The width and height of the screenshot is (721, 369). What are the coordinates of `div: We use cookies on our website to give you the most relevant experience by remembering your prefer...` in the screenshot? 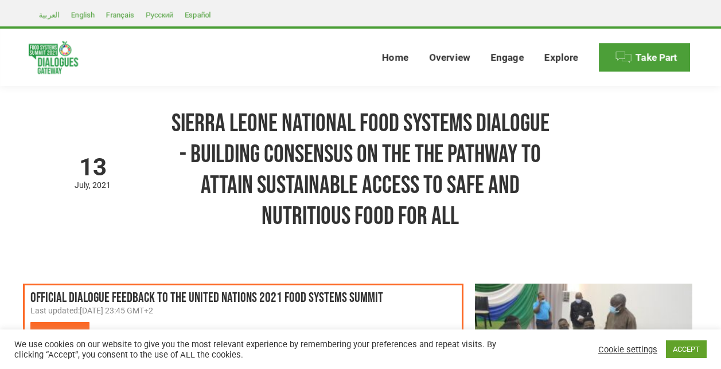 It's located at (256, 350).